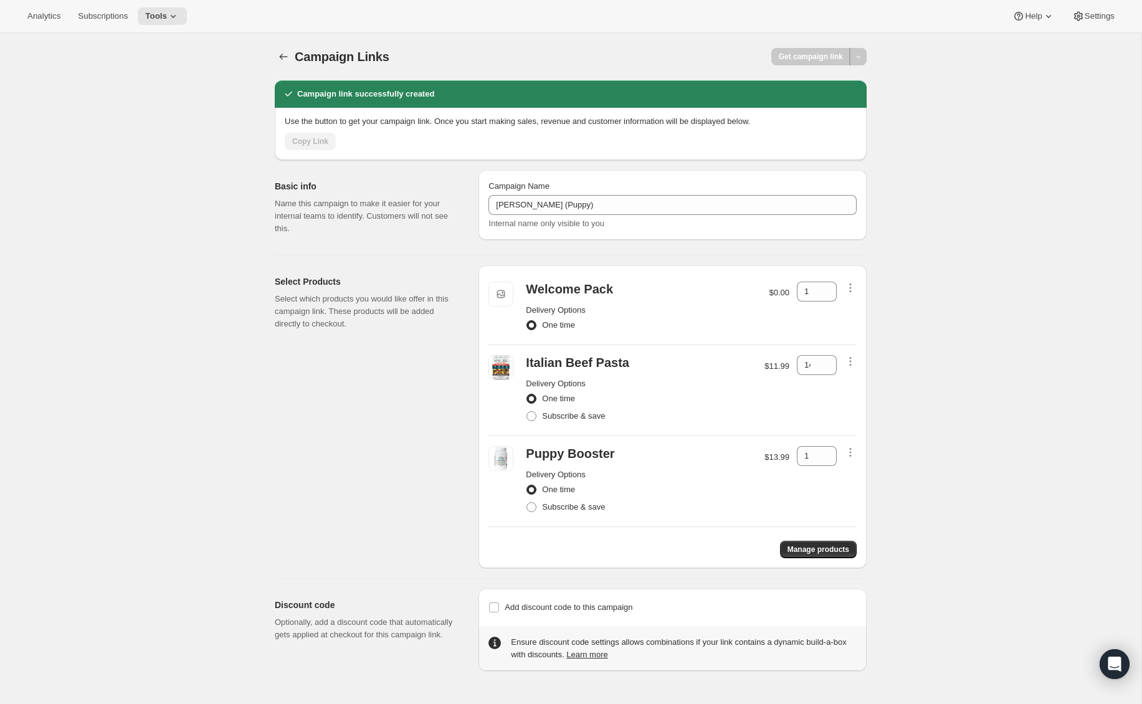 The height and width of the screenshot is (704, 1142). What do you see at coordinates (779, 293) in the screenshot?
I see `p: $0.00` at bounding box center [779, 293].